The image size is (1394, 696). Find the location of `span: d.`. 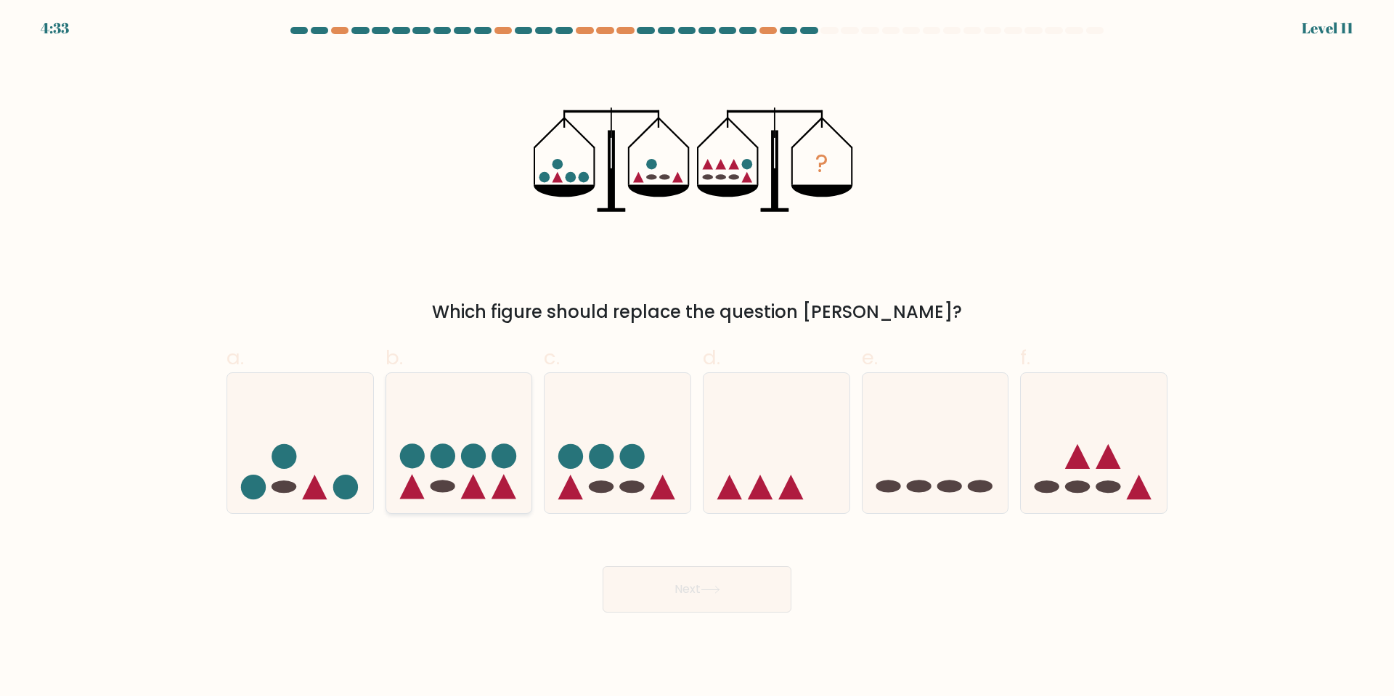

span: d. is located at coordinates (711, 357).